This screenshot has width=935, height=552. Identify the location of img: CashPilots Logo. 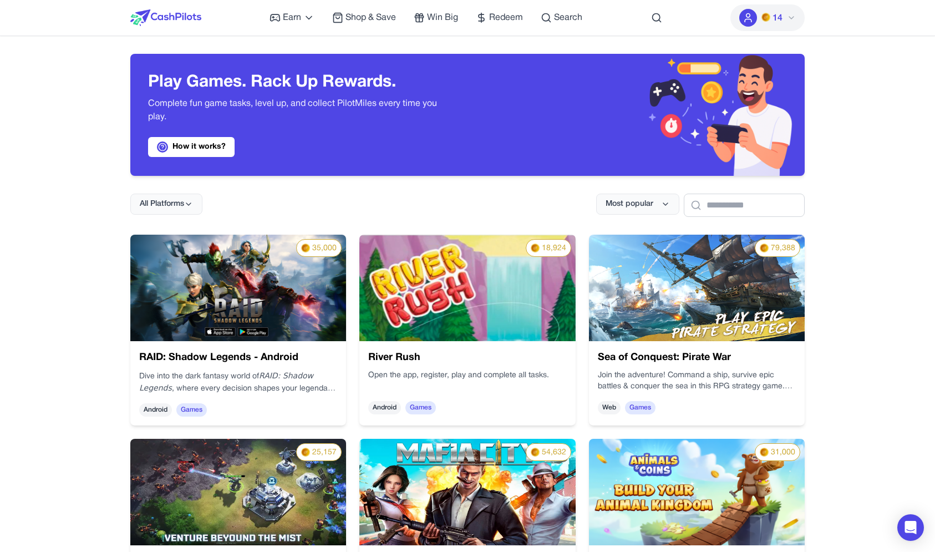
(166, 18).